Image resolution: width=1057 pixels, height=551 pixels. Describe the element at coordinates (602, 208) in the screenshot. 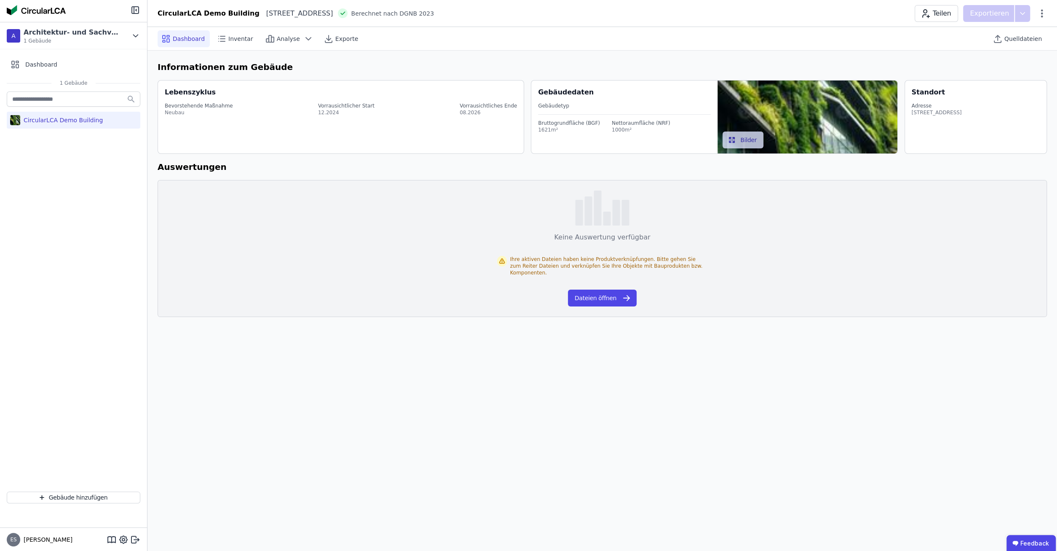

I see `img: empty-state` at that location.